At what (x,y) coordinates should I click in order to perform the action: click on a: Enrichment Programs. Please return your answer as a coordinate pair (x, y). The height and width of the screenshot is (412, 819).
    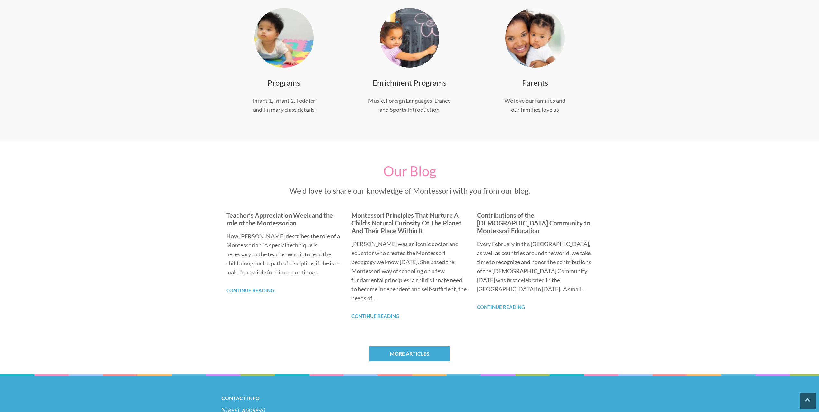
    Looking at the image, I should click on (410, 82).